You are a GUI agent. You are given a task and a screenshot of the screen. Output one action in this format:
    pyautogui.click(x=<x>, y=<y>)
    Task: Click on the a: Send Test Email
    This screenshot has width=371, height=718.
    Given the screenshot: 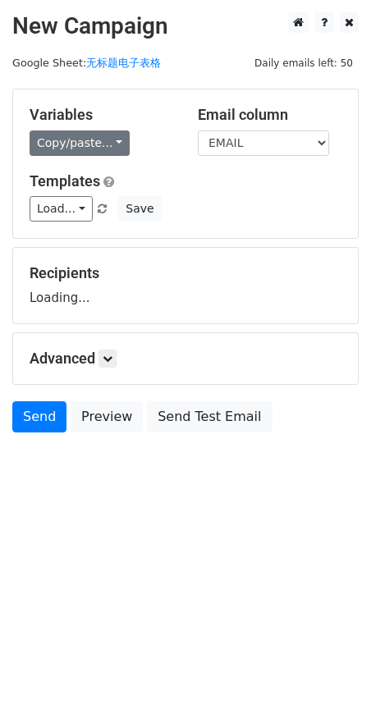 What is the action you would take?
    pyautogui.click(x=209, y=417)
    